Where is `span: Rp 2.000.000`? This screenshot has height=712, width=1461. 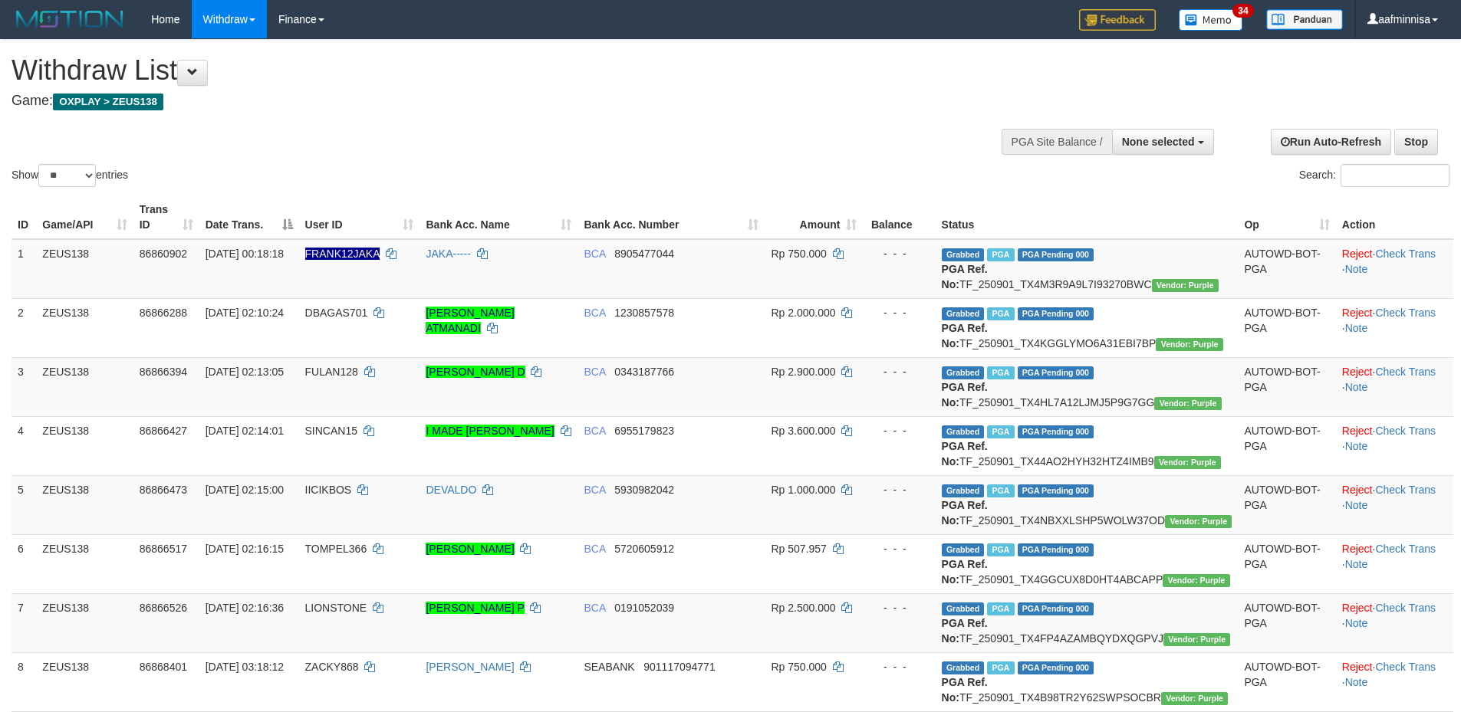
span: Rp 2.000.000 is located at coordinates (803, 313).